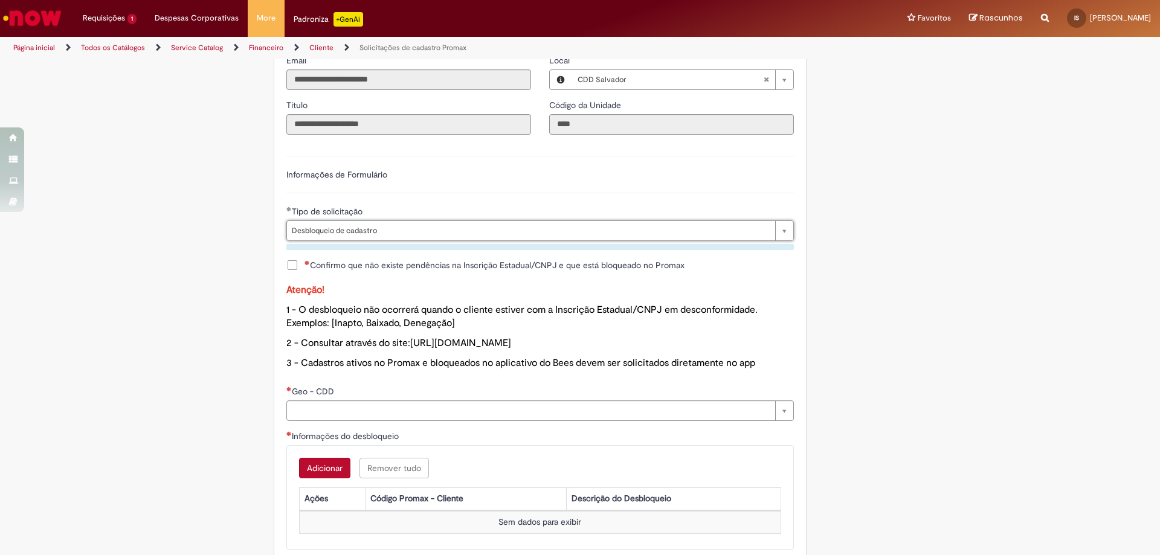 This screenshot has width=1160, height=555. I want to click on a: CDD SalvadorLimpar campo Local, so click(682, 80).